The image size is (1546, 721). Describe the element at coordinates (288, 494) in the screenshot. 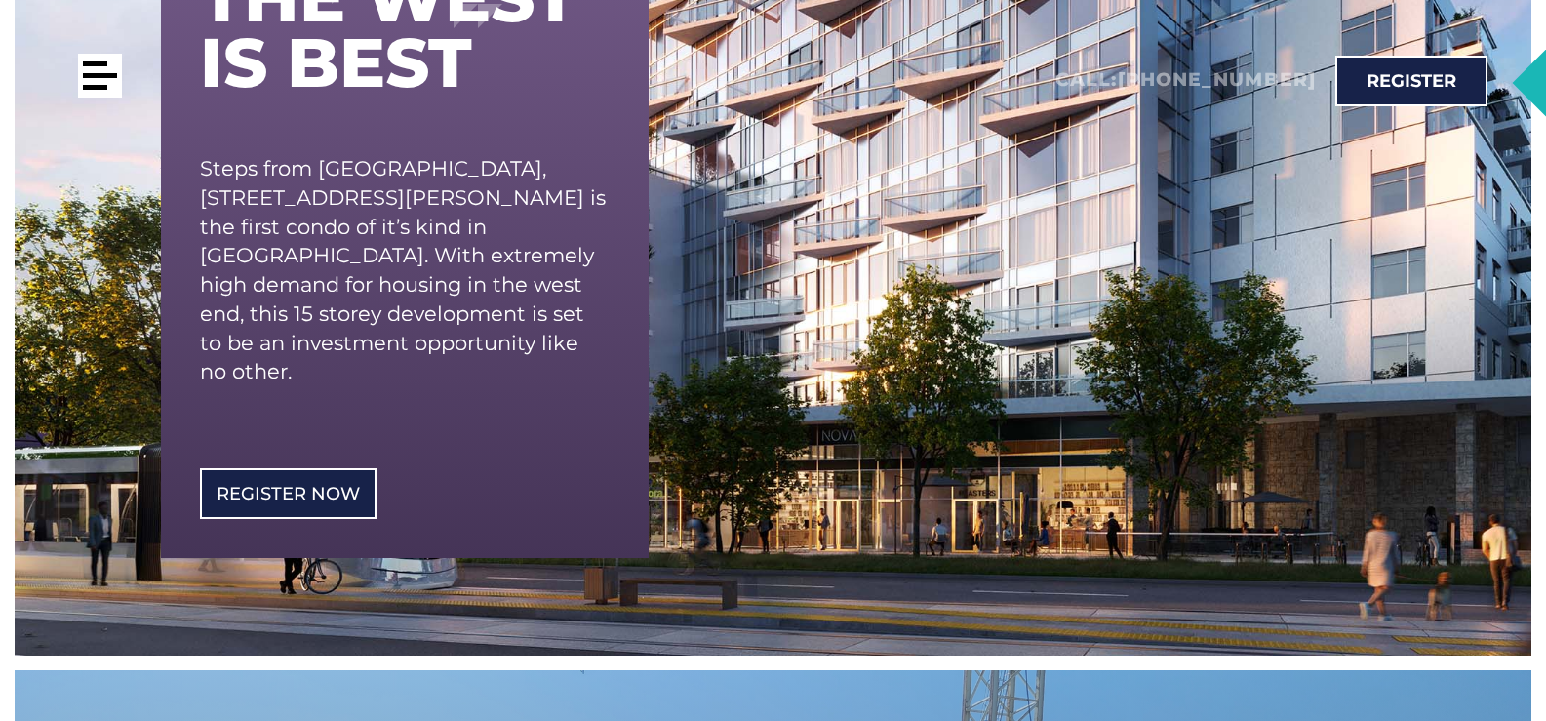

I see `a: REgister Now` at that location.